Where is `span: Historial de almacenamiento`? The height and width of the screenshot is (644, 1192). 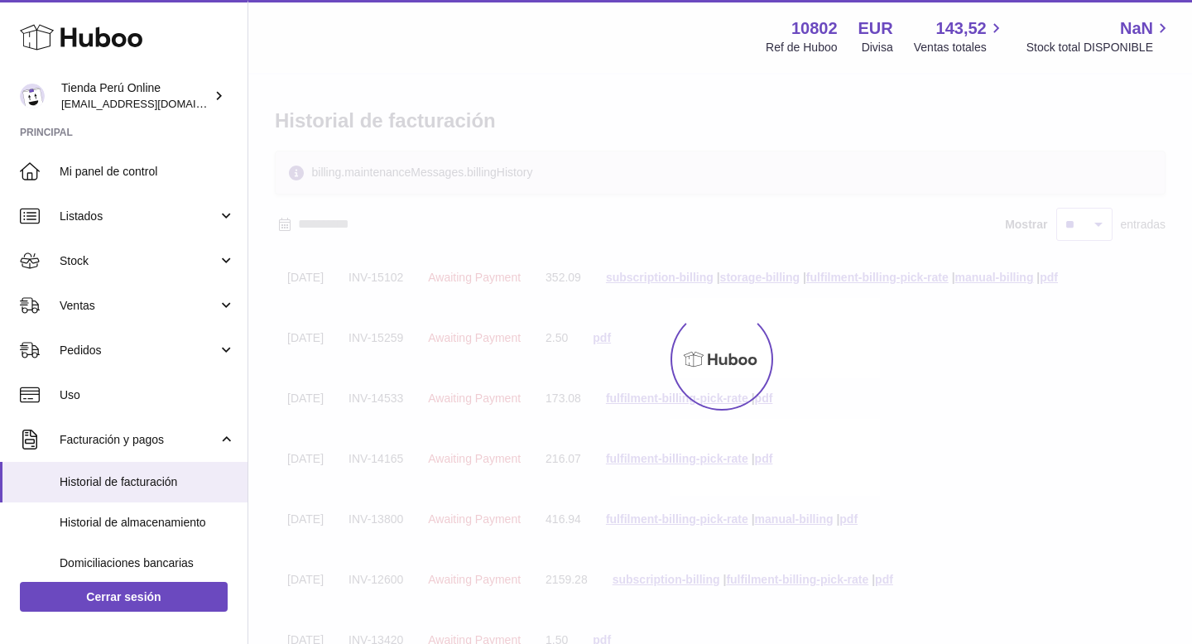
span: Historial de almacenamiento is located at coordinates (147, 522).